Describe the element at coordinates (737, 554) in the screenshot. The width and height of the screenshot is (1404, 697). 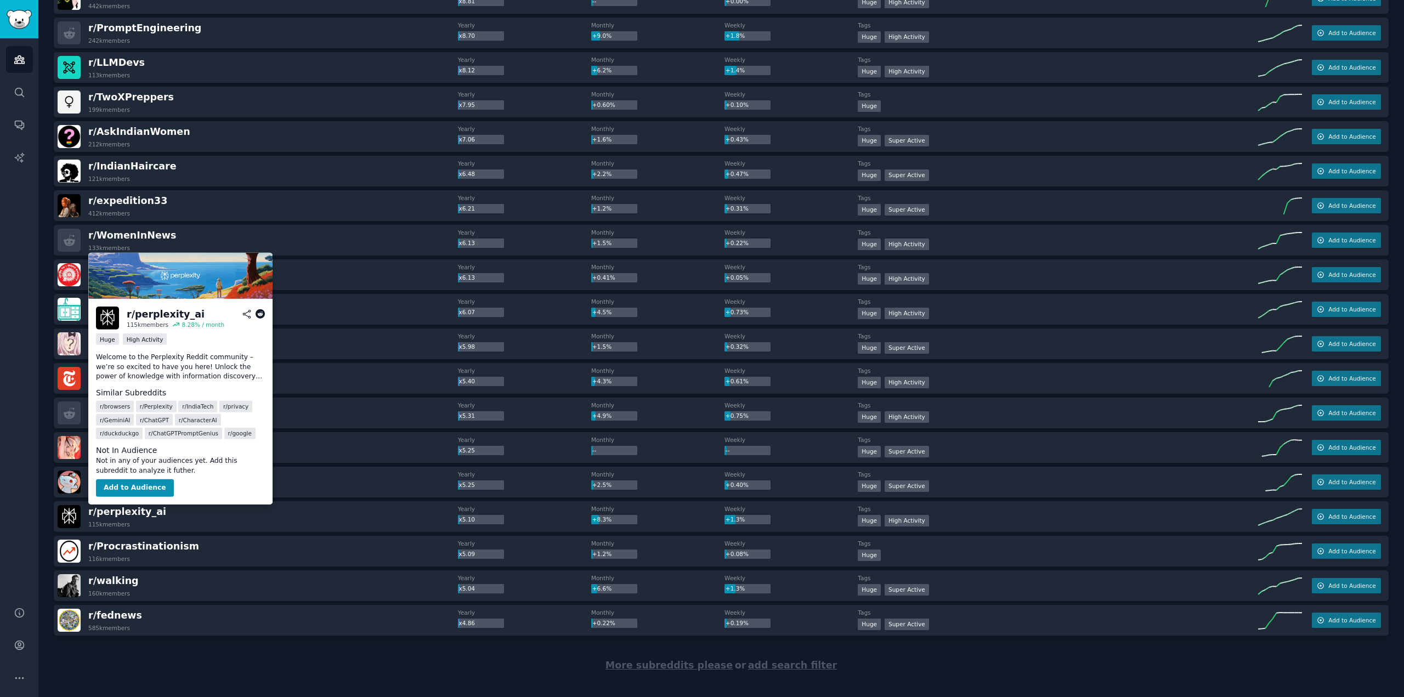
I see `span: +0.08%` at that location.